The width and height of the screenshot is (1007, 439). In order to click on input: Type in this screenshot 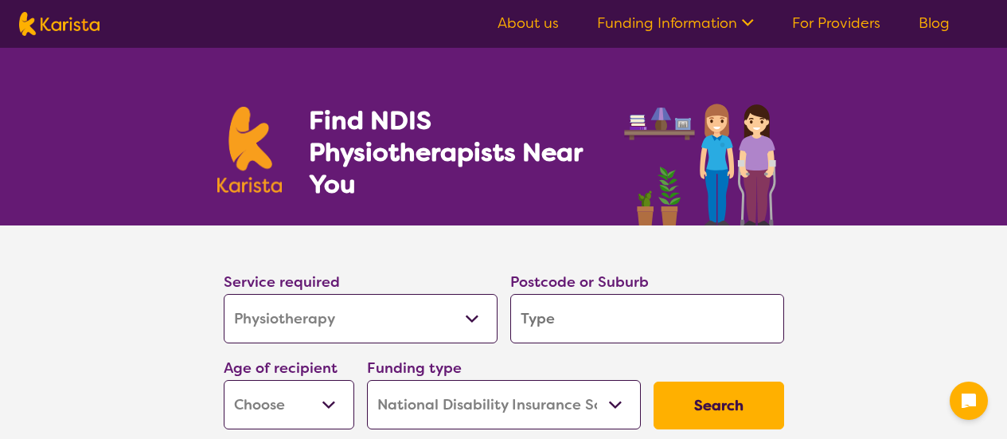, I will do `click(647, 319)`.